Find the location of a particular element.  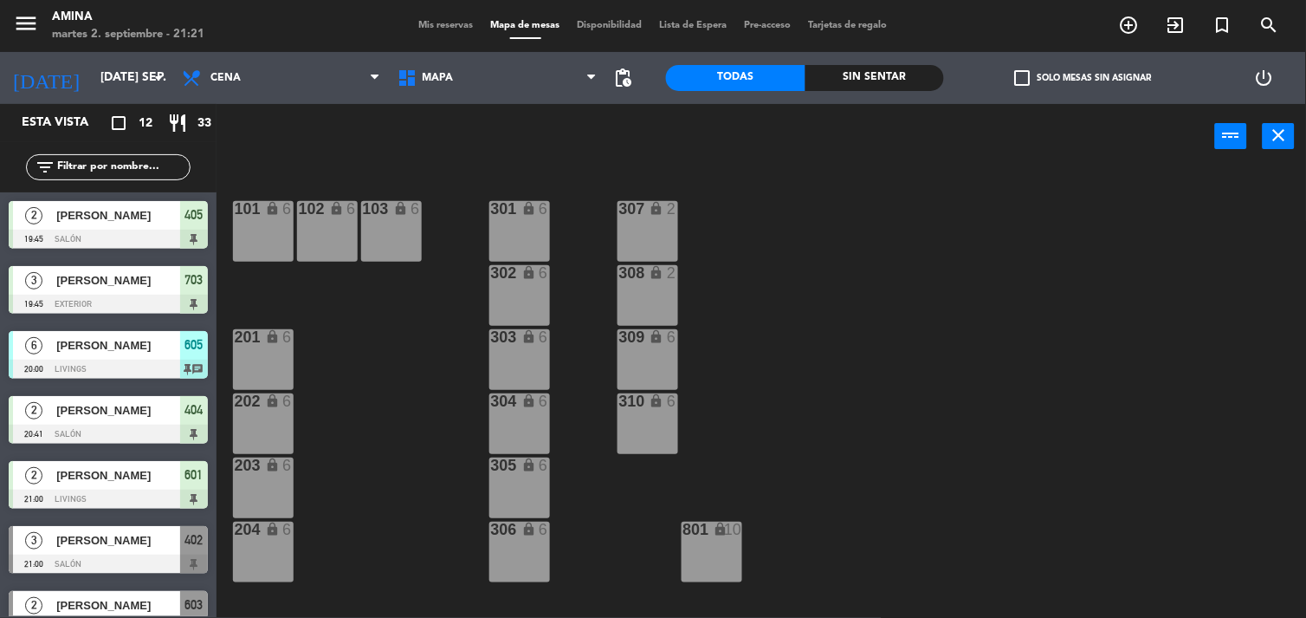

i: search is located at coordinates (1270, 25).